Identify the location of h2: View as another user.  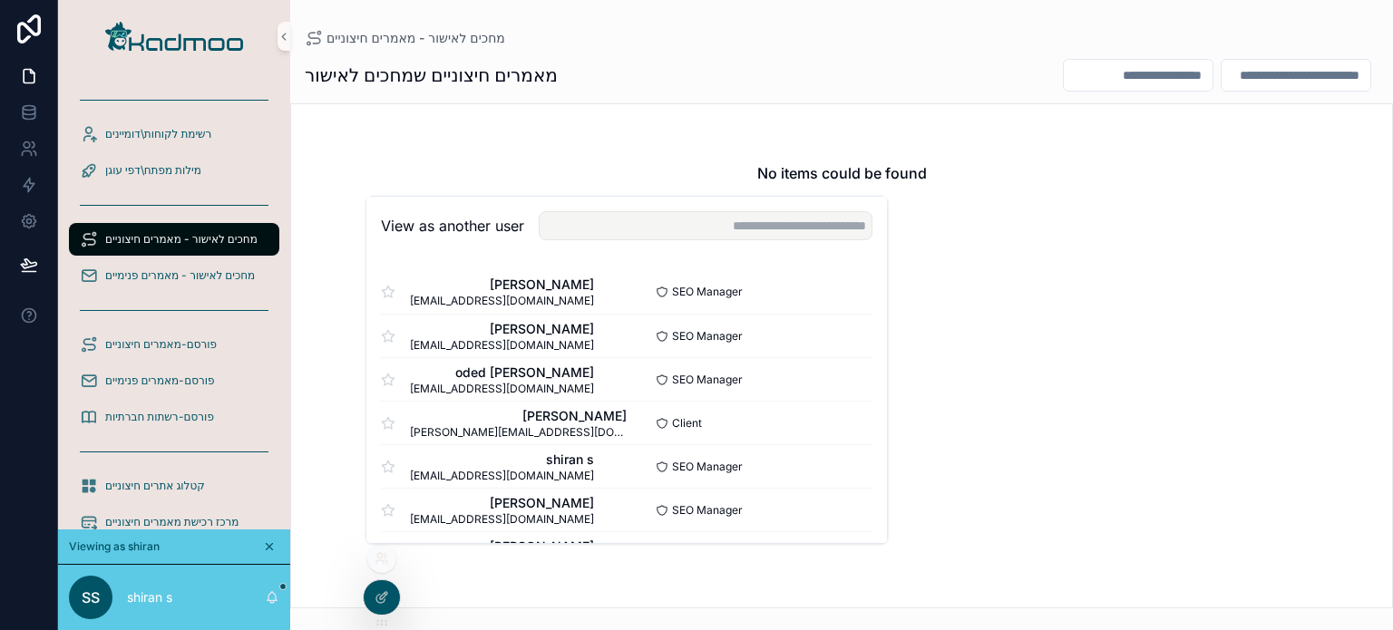
(453, 226).